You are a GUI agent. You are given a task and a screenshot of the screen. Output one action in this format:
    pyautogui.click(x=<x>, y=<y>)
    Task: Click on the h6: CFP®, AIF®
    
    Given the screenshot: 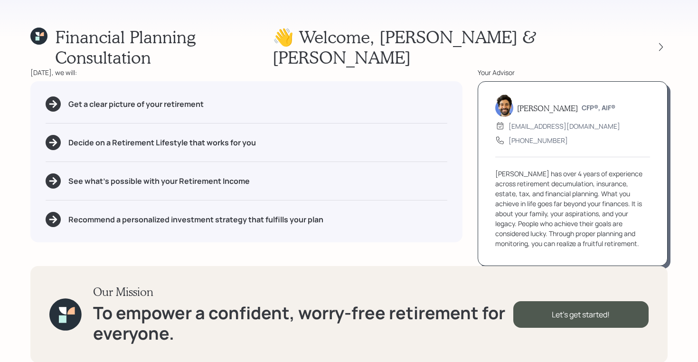 What is the action you would take?
    pyautogui.click(x=598, y=108)
    